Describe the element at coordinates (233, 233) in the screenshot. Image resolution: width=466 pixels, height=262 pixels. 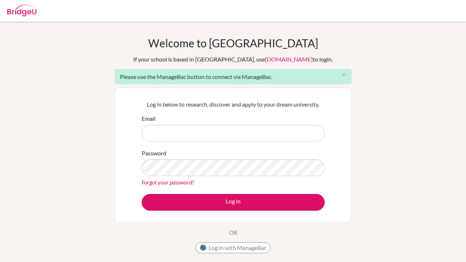
I see `p: OR` at that location.